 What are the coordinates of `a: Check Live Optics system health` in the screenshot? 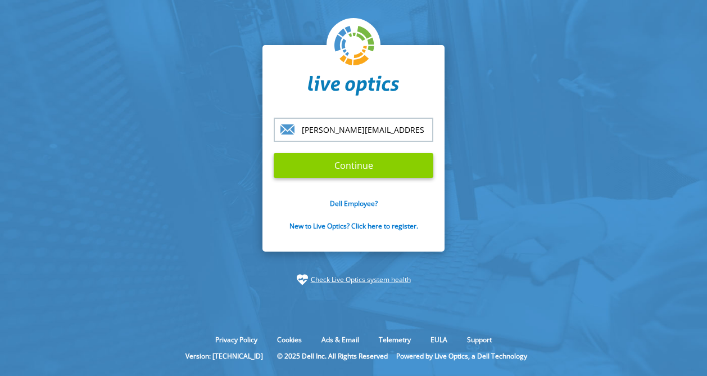 It's located at (361, 279).